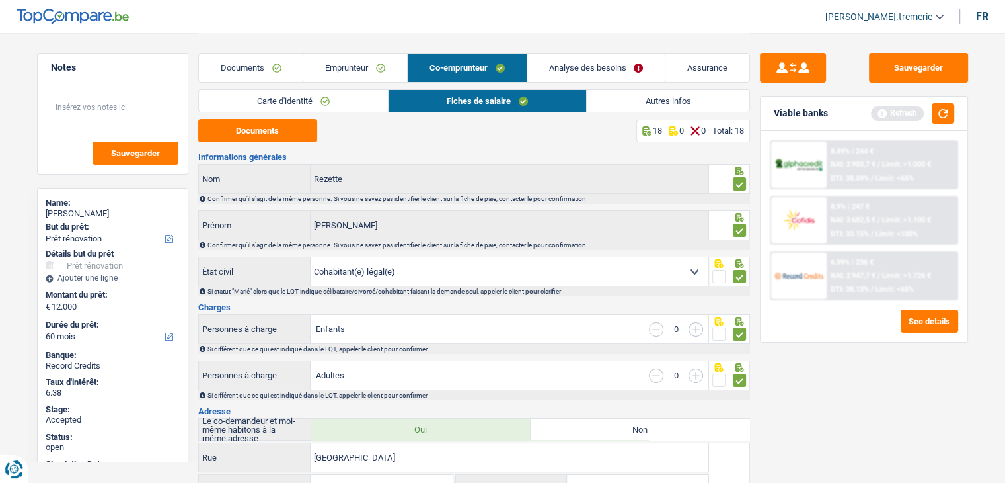  Describe the element at coordinates (255, 178) in the screenshot. I see `label: Nom` at that location.